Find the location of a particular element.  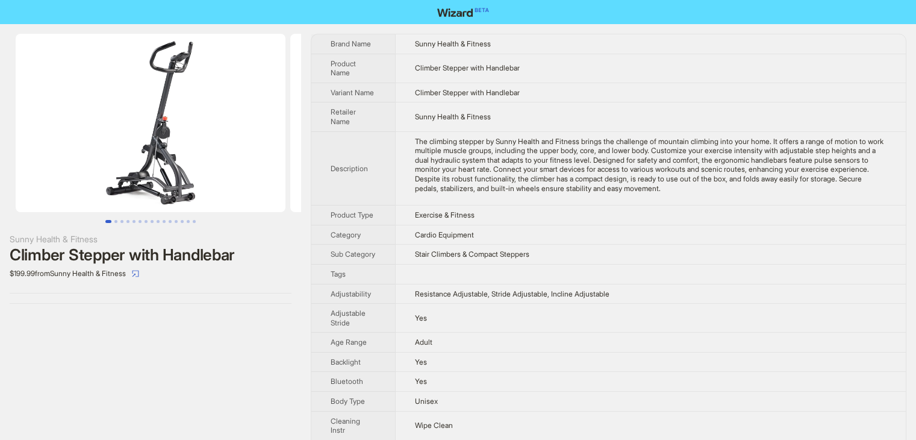

span: Retailer Name is located at coordinates (343, 116).